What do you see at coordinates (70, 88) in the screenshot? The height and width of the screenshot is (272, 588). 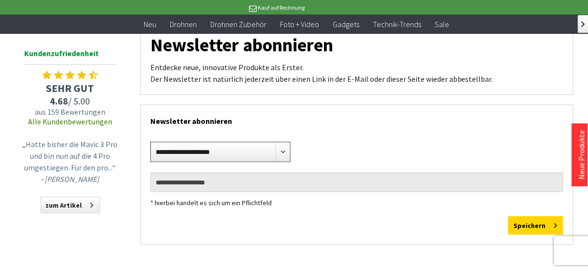 I see `span: SEHR GUT` at bounding box center [70, 88].